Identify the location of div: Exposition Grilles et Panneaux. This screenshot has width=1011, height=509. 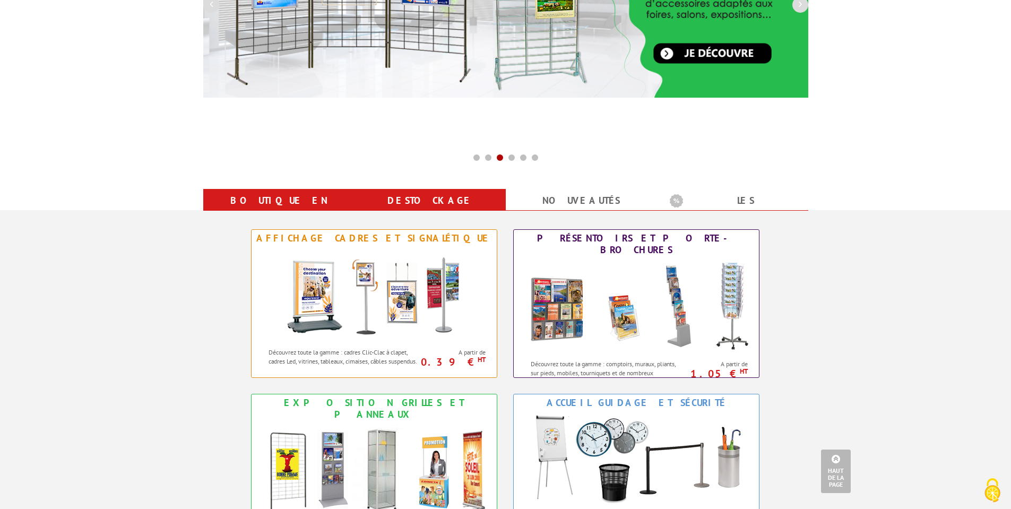
(374, 409).